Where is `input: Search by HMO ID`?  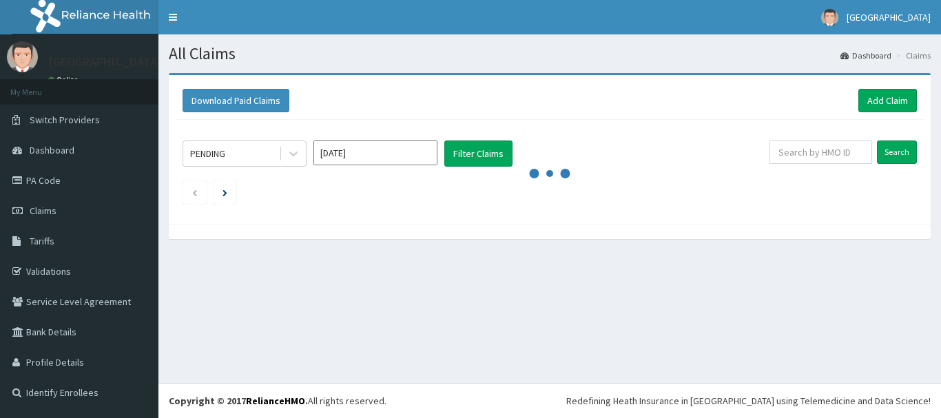
input: Search by HMO ID is located at coordinates (821, 152).